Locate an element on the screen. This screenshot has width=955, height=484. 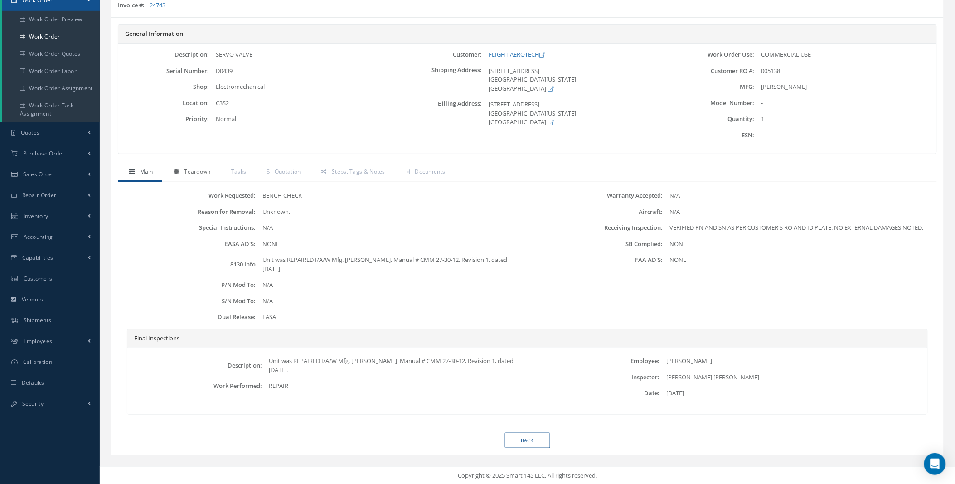
label: Billing Address: is located at coordinates (437, 113).